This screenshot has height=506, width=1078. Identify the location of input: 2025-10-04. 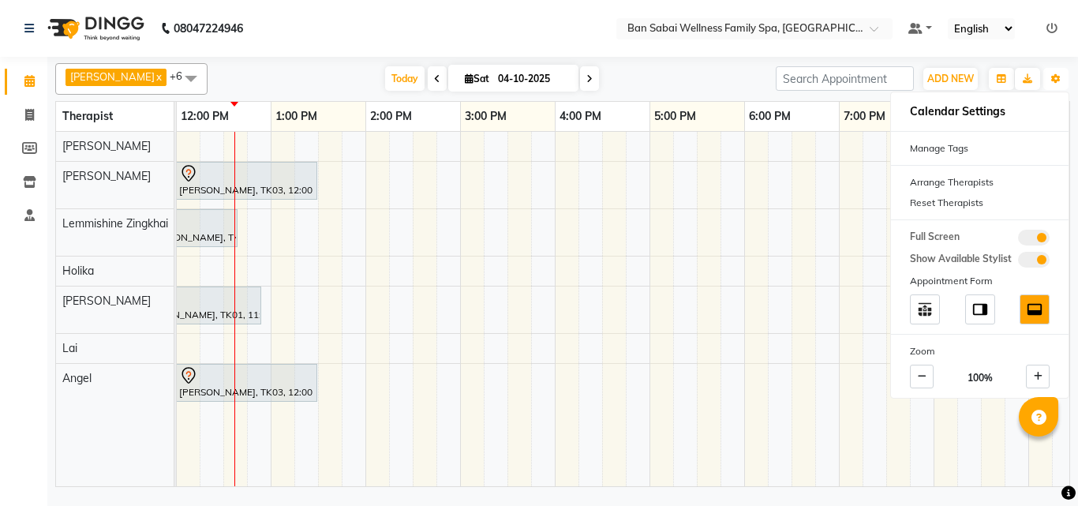
(533, 79).